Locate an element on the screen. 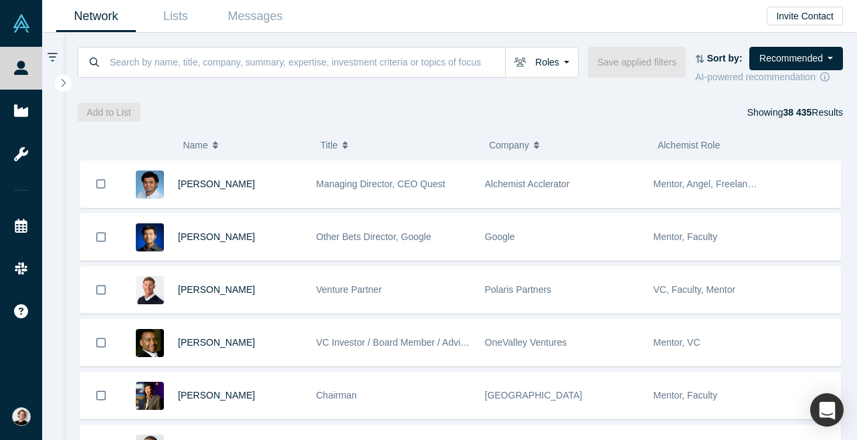 The image size is (857, 440). button: Name is located at coordinates (244, 145).